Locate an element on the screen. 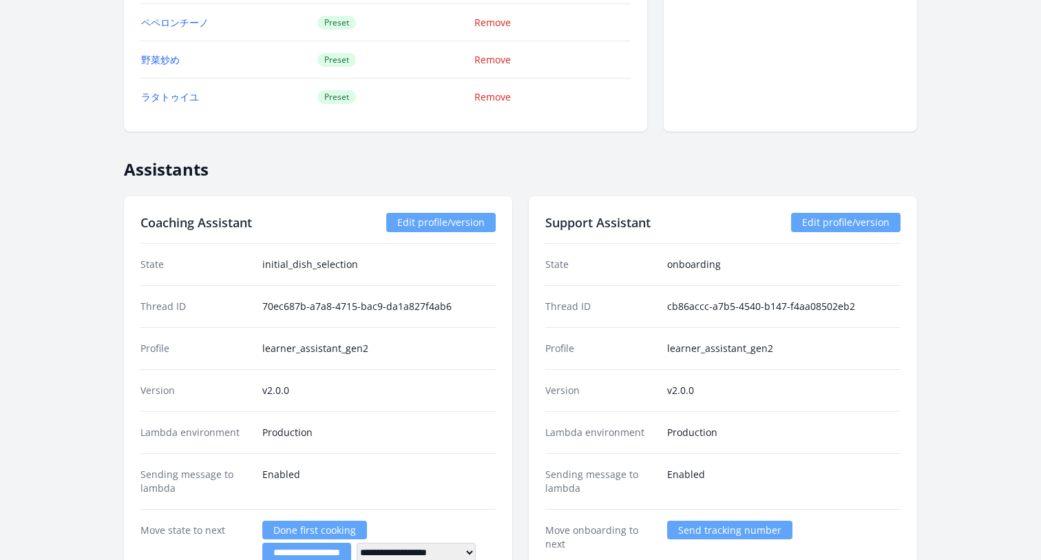 The image size is (1041, 560). a: ペペロンチーノ is located at coordinates (175, 22).